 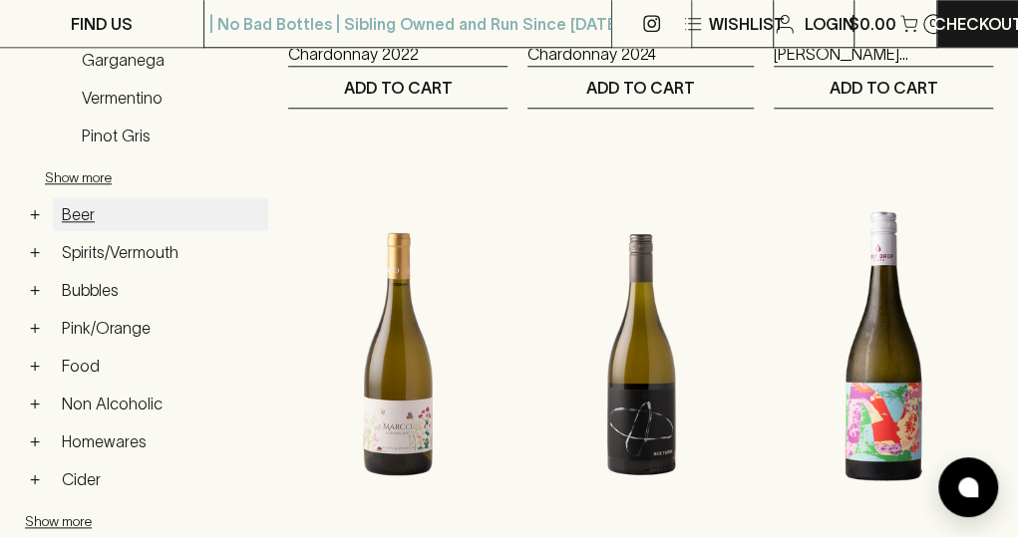 What do you see at coordinates (161, 252) in the screenshot?
I see `a: Spirits/Vermouth` at bounding box center [161, 252].